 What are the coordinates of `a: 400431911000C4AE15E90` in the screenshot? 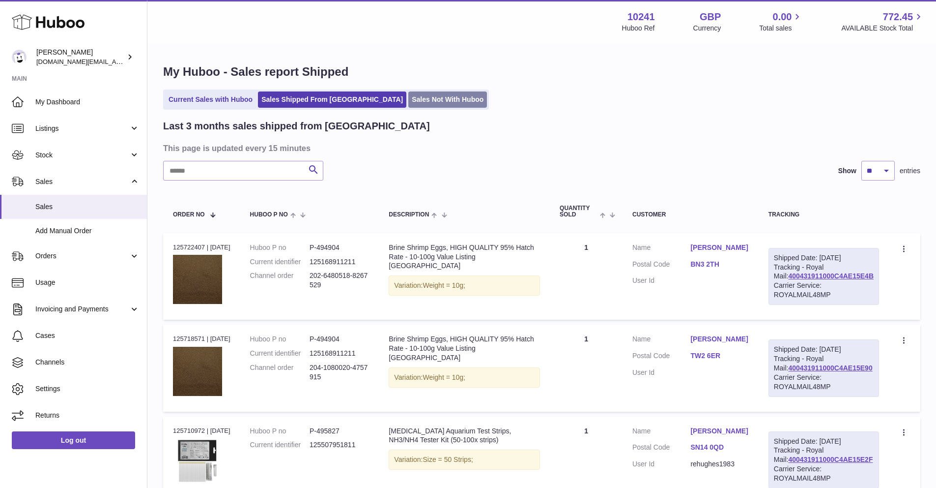 It's located at (830, 368).